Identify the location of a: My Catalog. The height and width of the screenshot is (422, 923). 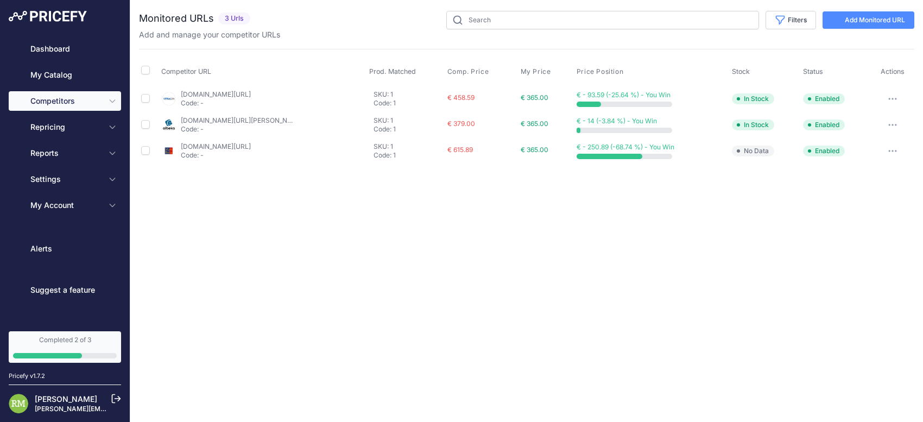
(65, 75).